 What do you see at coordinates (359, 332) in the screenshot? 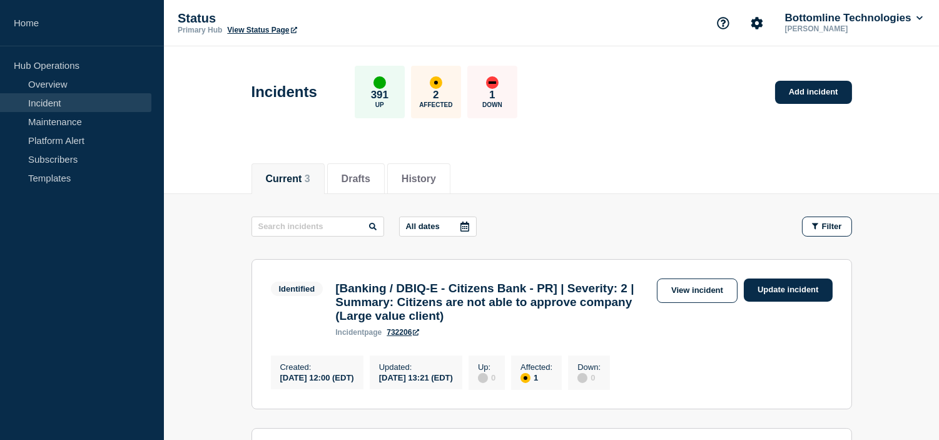
I see `p: page` at bounding box center [359, 332].